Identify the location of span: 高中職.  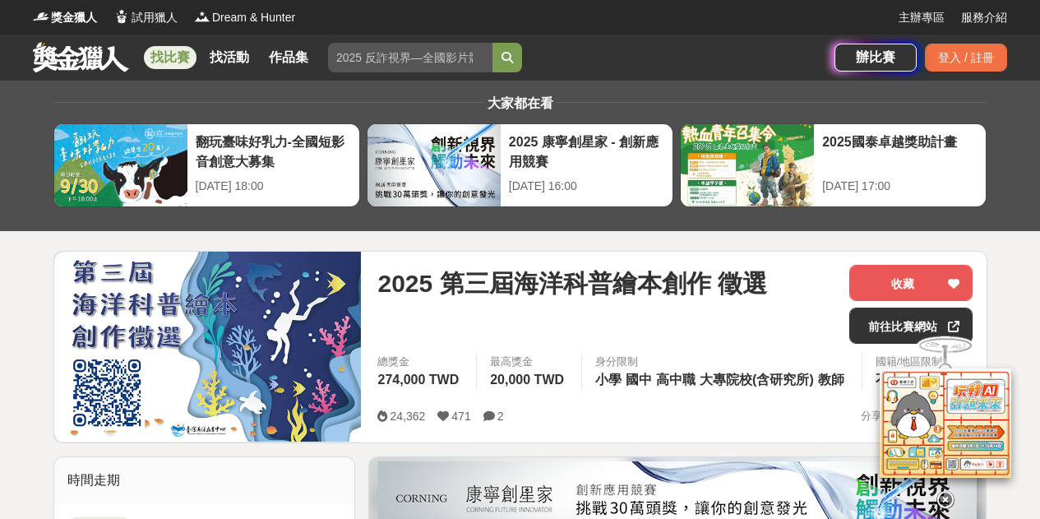
(676, 379).